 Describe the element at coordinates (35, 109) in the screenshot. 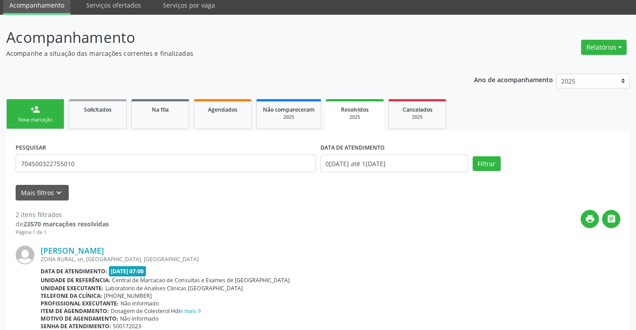

I see `div: person_add` at that location.